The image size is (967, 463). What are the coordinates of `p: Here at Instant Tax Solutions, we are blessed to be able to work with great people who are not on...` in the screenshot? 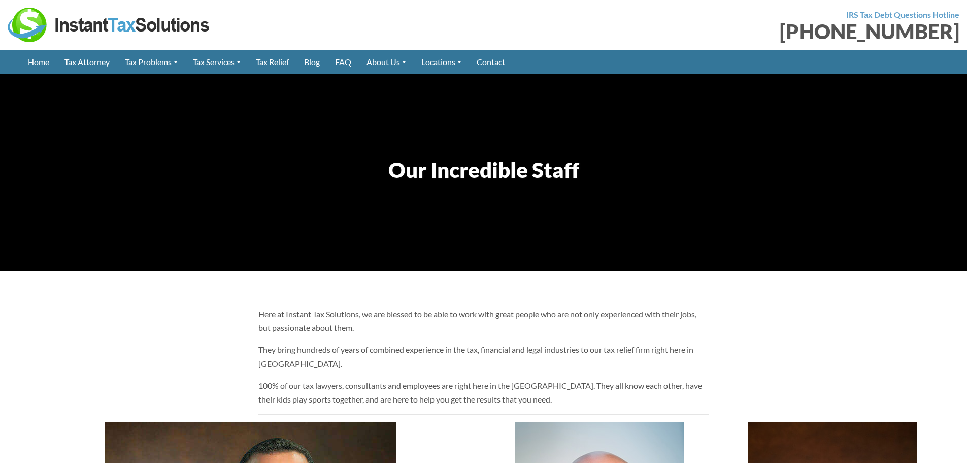 It's located at (484, 320).